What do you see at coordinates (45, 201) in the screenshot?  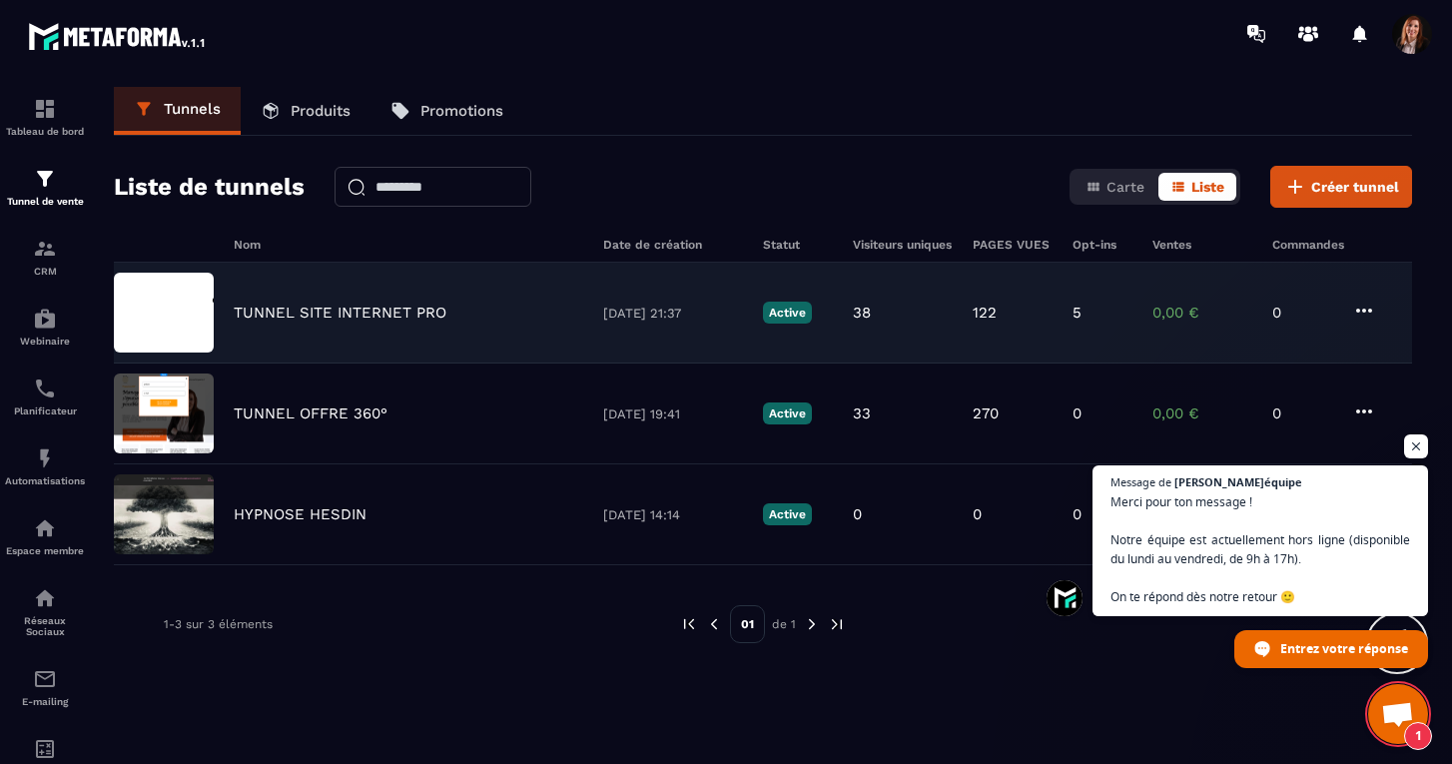 I see `p: Tunnel de vente` at bounding box center [45, 201].